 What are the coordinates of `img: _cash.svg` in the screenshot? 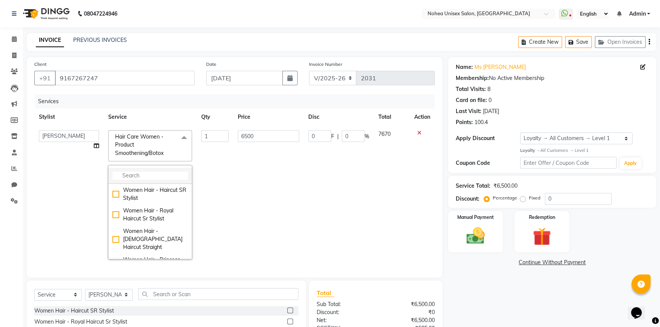 It's located at (476, 236).